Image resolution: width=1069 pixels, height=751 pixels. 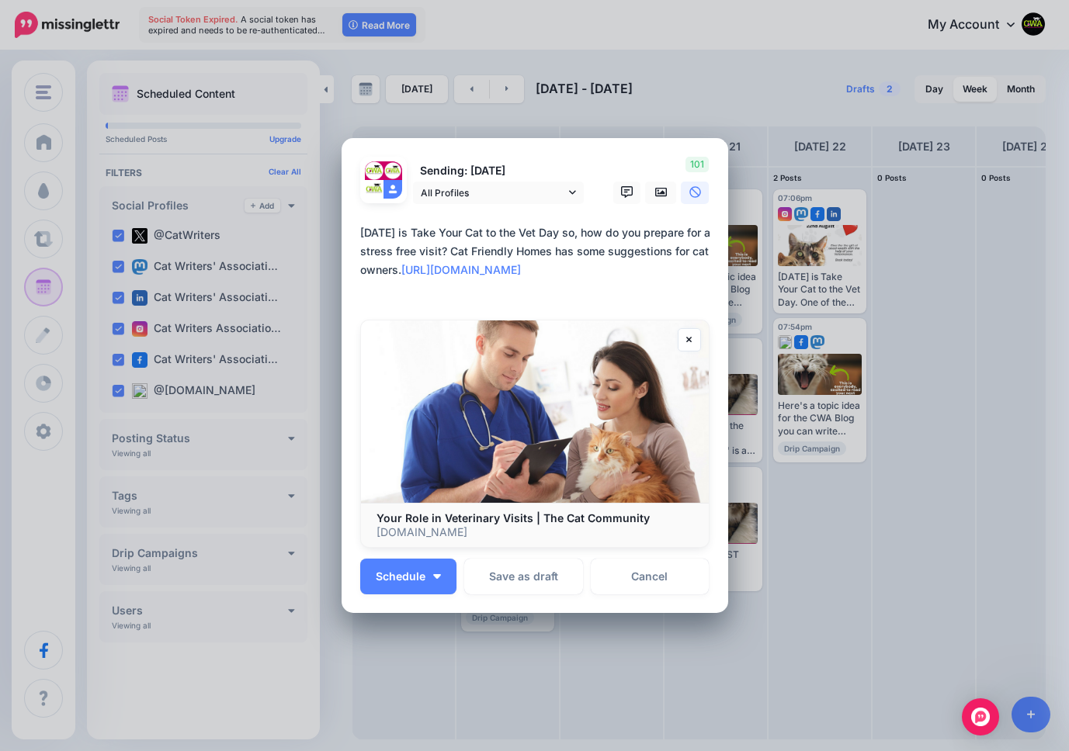 I want to click on div: Open Intercom Messenger, so click(x=981, y=717).